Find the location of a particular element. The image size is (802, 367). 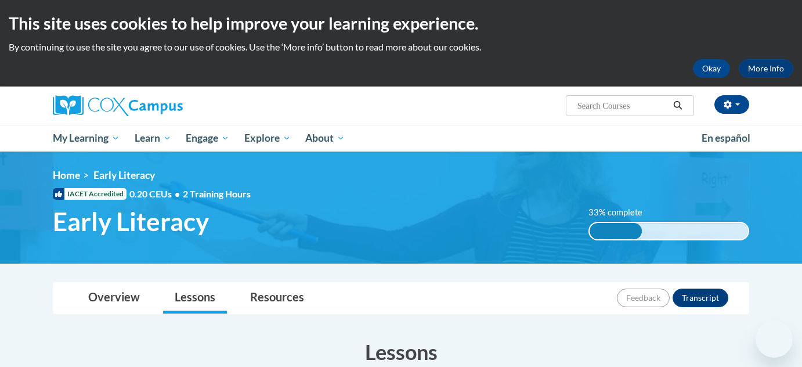

button: Account Settings is located at coordinates (732, 105).